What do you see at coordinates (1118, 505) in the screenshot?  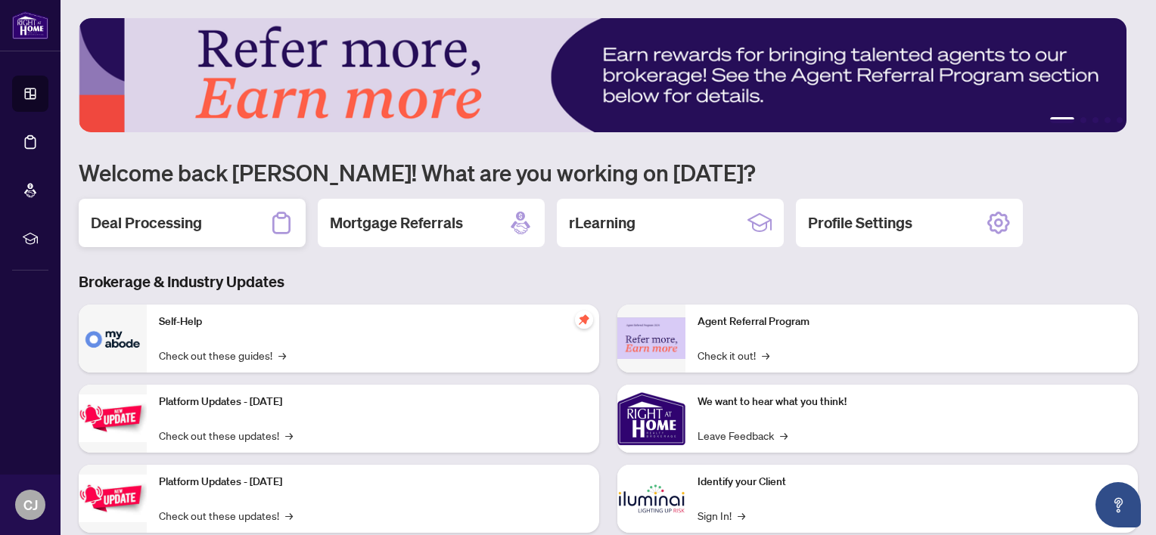 I see `button: Open asap` at bounding box center [1118, 505].